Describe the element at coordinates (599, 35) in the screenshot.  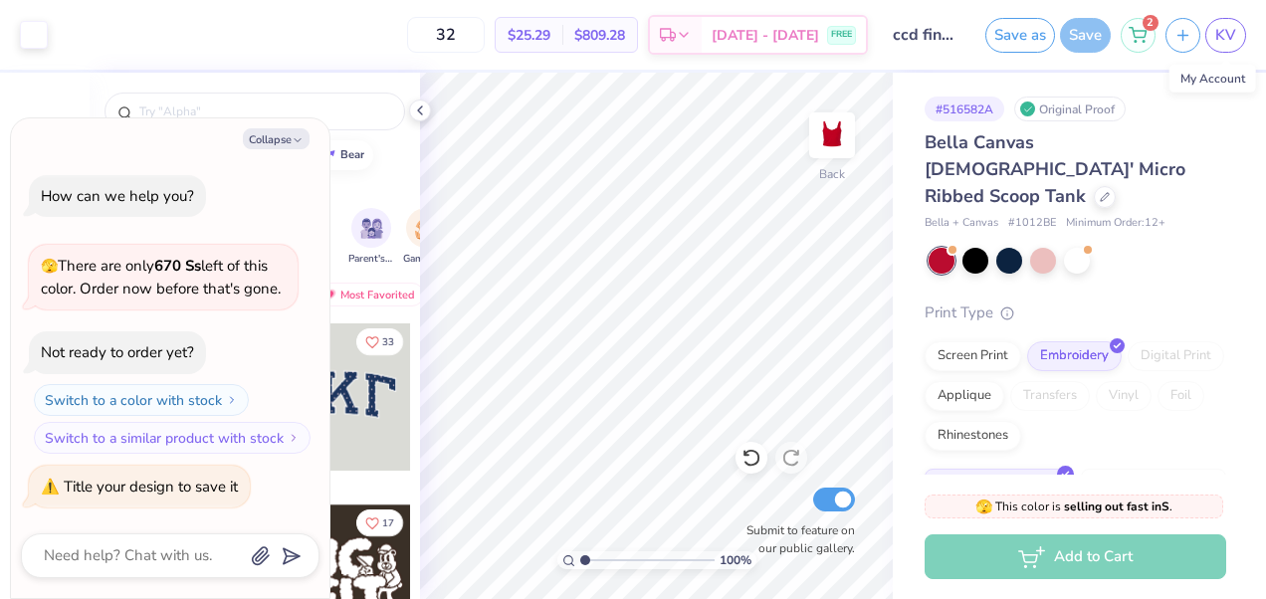
I see `span: $809.28` at that location.